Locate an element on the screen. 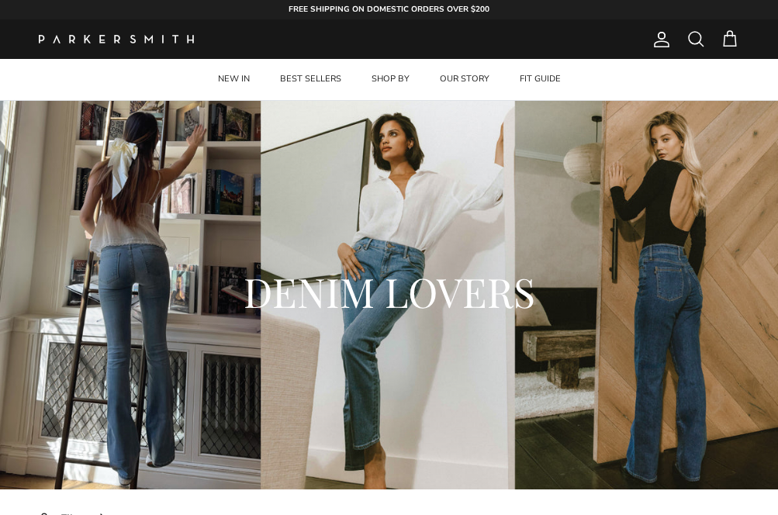  h2: DENIM LOVERS is located at coordinates (388, 291).